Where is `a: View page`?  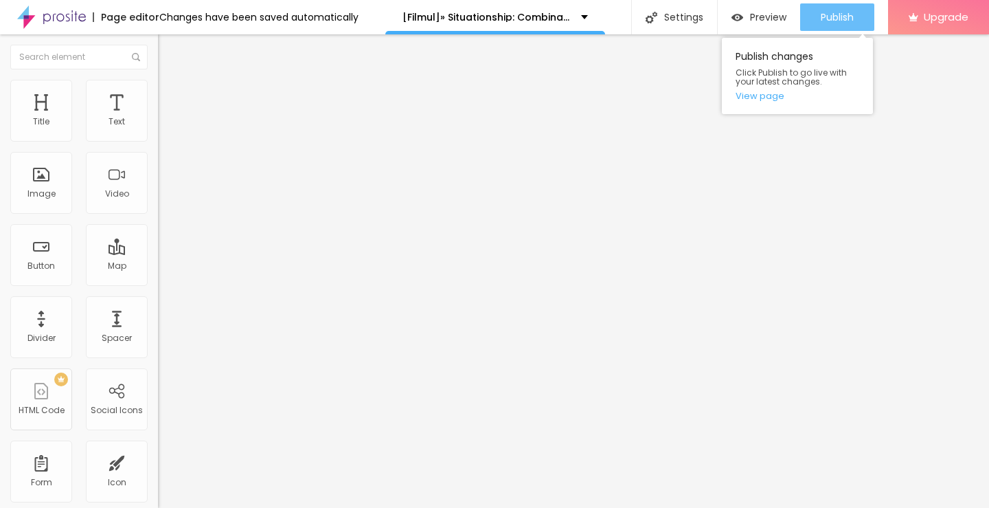
a: View page is located at coordinates (798, 96).